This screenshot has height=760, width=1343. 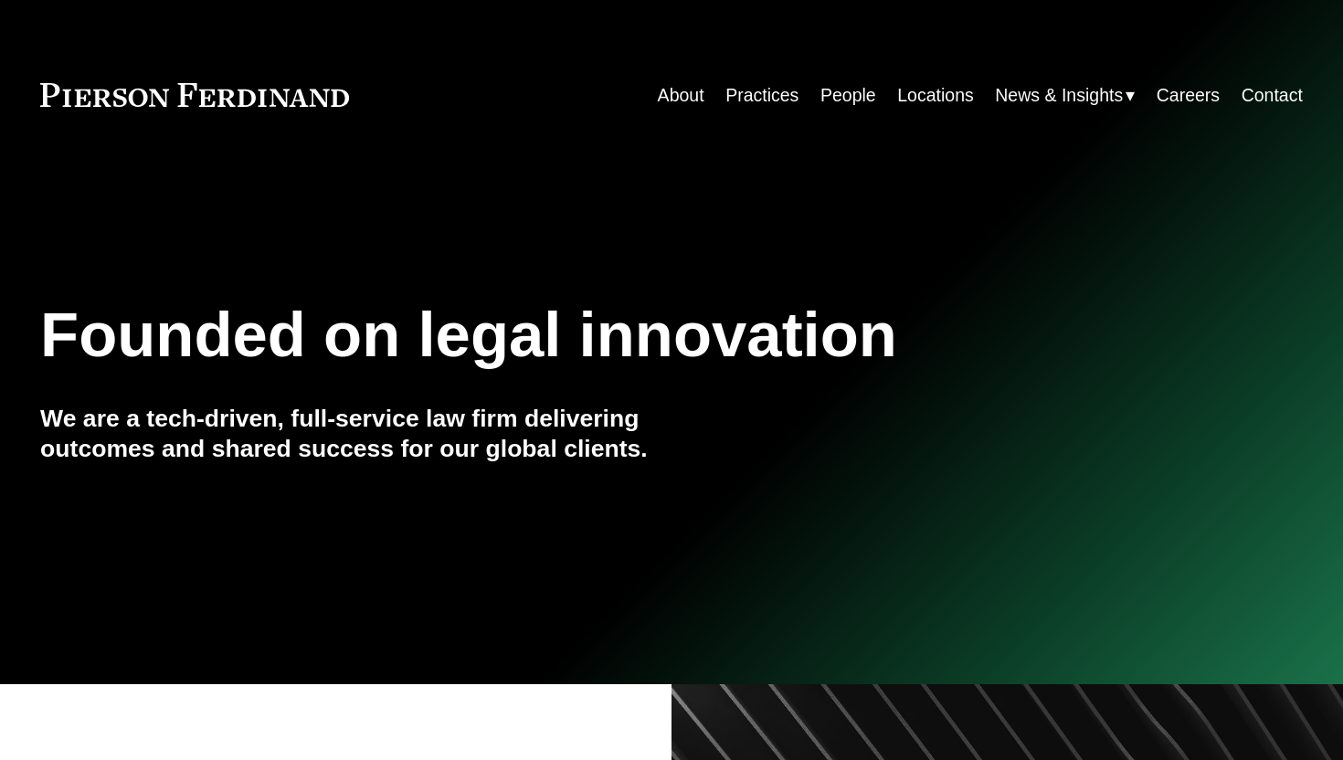 I want to click on a: Locations, so click(x=936, y=95).